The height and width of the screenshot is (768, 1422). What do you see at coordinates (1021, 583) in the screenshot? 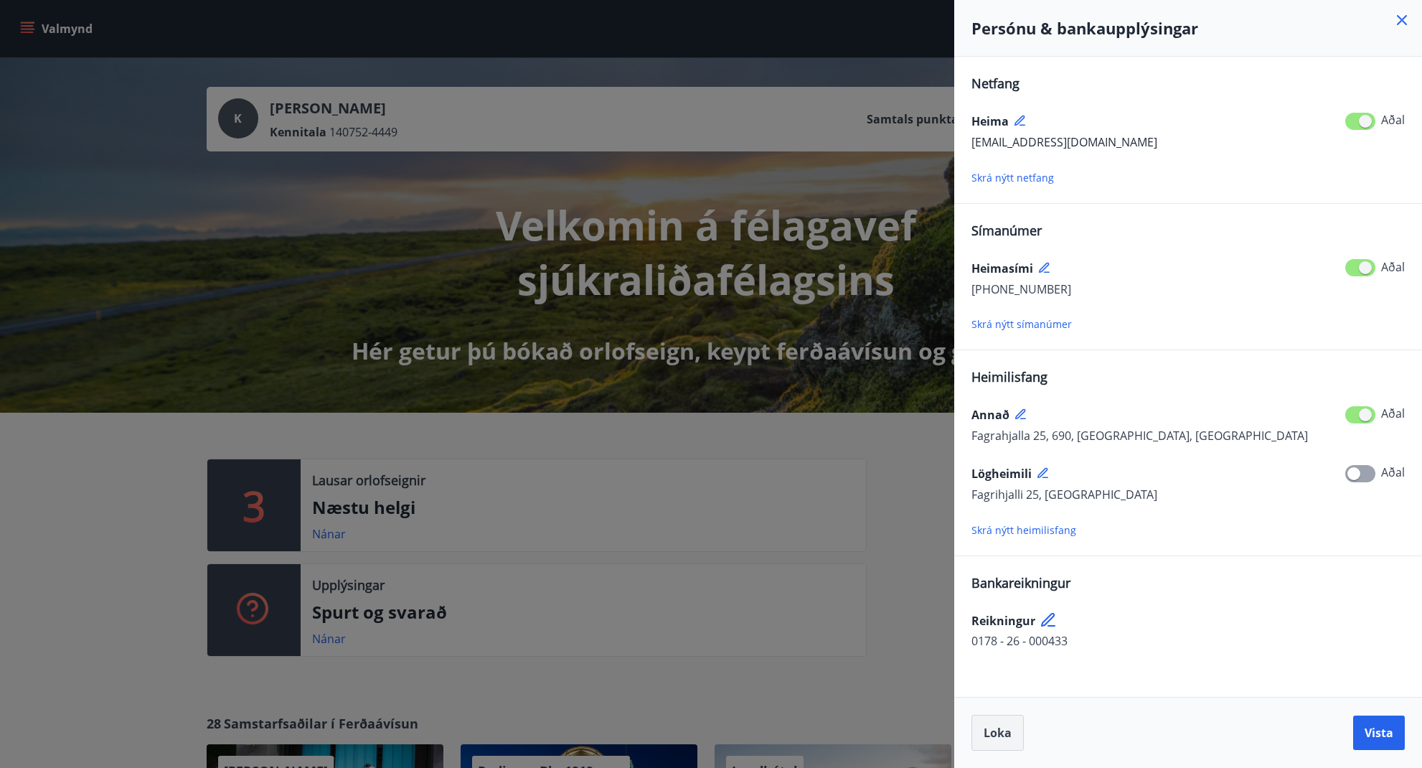
I see `span: Bankareikningur` at bounding box center [1021, 583].